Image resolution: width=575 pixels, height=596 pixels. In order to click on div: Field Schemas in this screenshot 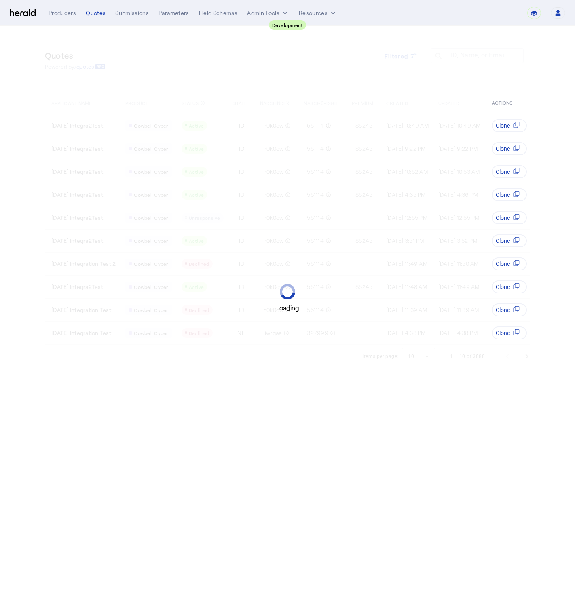, I will do `click(218, 13)`.